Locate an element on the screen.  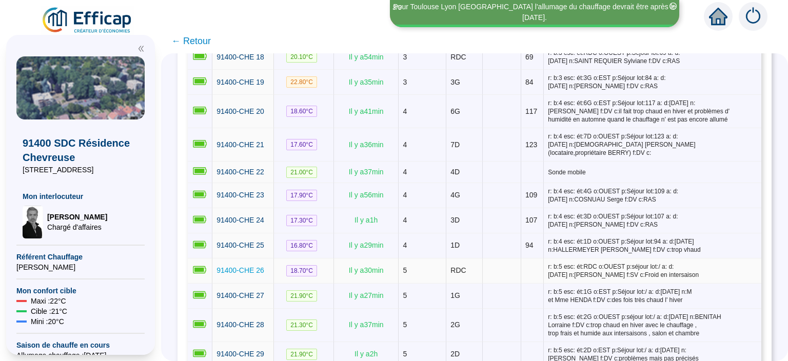
a: 91400-CHE 19 is located at coordinates (240, 82).